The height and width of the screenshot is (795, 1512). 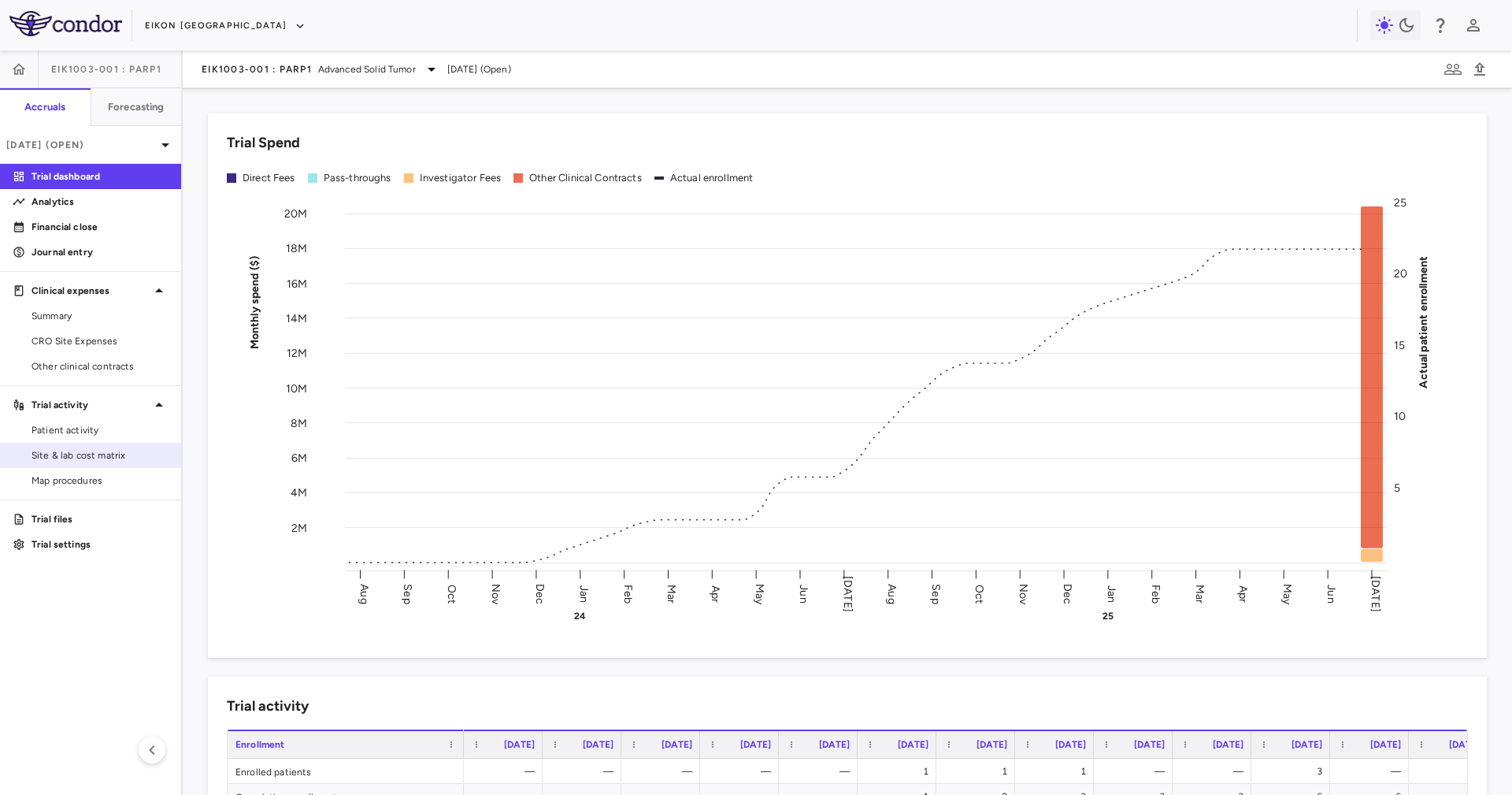 I want to click on h6: Trial Spend, so click(x=263, y=143).